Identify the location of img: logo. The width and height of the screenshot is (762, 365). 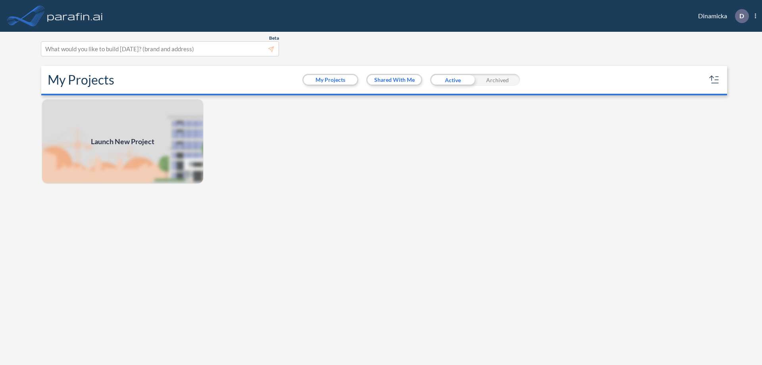
(75, 16).